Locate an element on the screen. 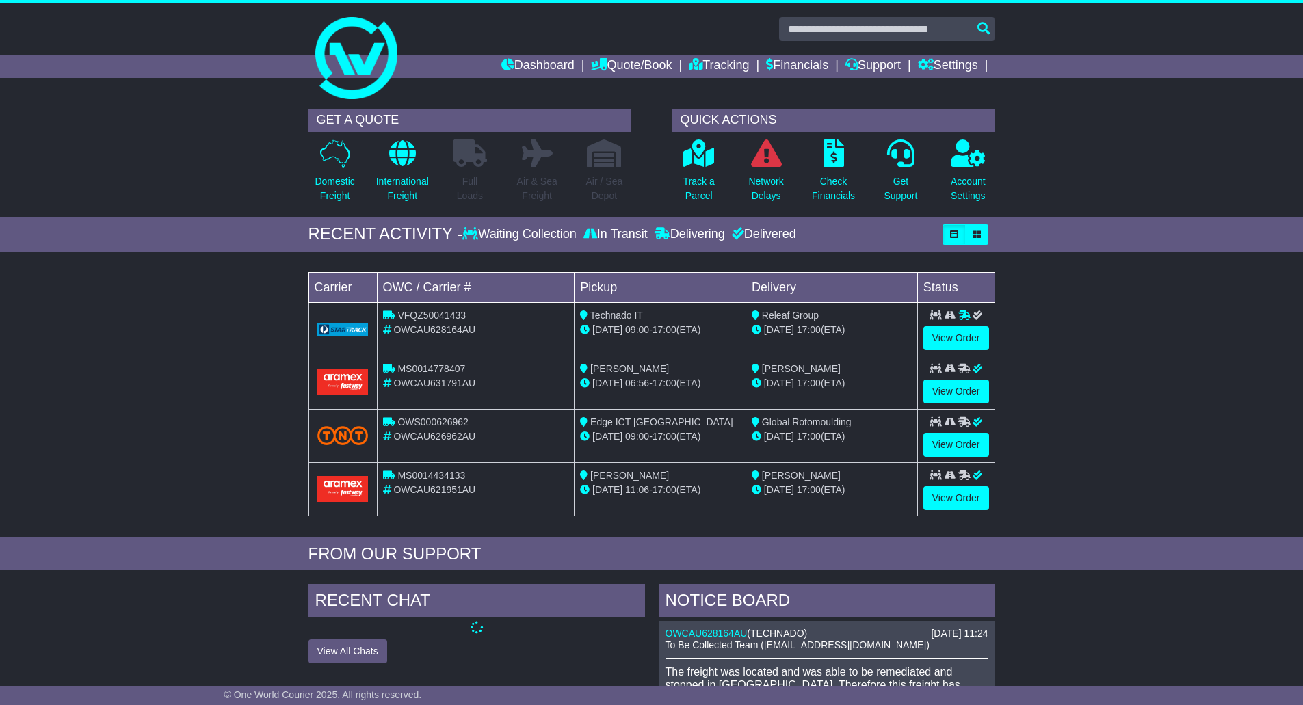 This screenshot has width=1303, height=705. p: Air / Sea Depot is located at coordinates (605, 189).